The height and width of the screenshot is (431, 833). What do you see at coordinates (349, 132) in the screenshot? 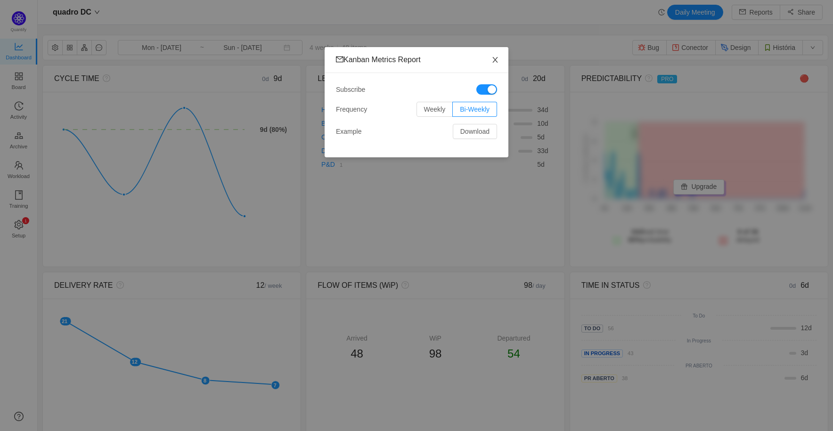
I see `span: Example` at bounding box center [349, 132].